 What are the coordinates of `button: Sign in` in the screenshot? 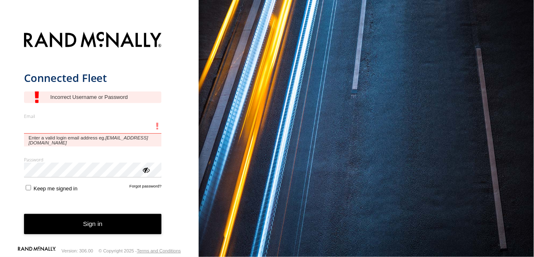 It's located at (93, 224).